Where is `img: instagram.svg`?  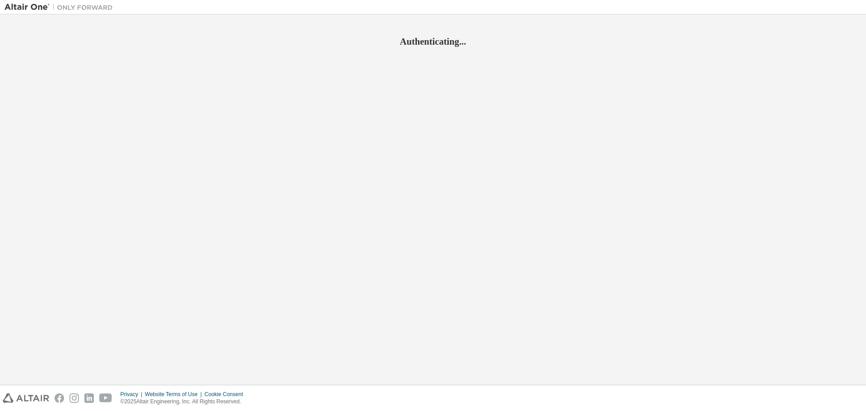 img: instagram.svg is located at coordinates (74, 398).